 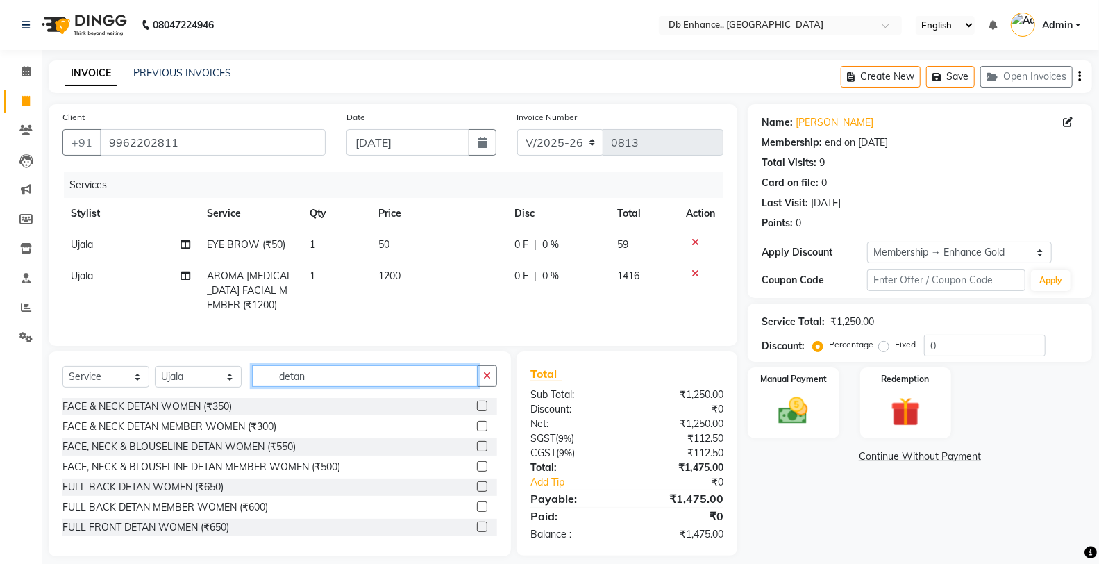 I want to click on div: Payable:, so click(x=573, y=498).